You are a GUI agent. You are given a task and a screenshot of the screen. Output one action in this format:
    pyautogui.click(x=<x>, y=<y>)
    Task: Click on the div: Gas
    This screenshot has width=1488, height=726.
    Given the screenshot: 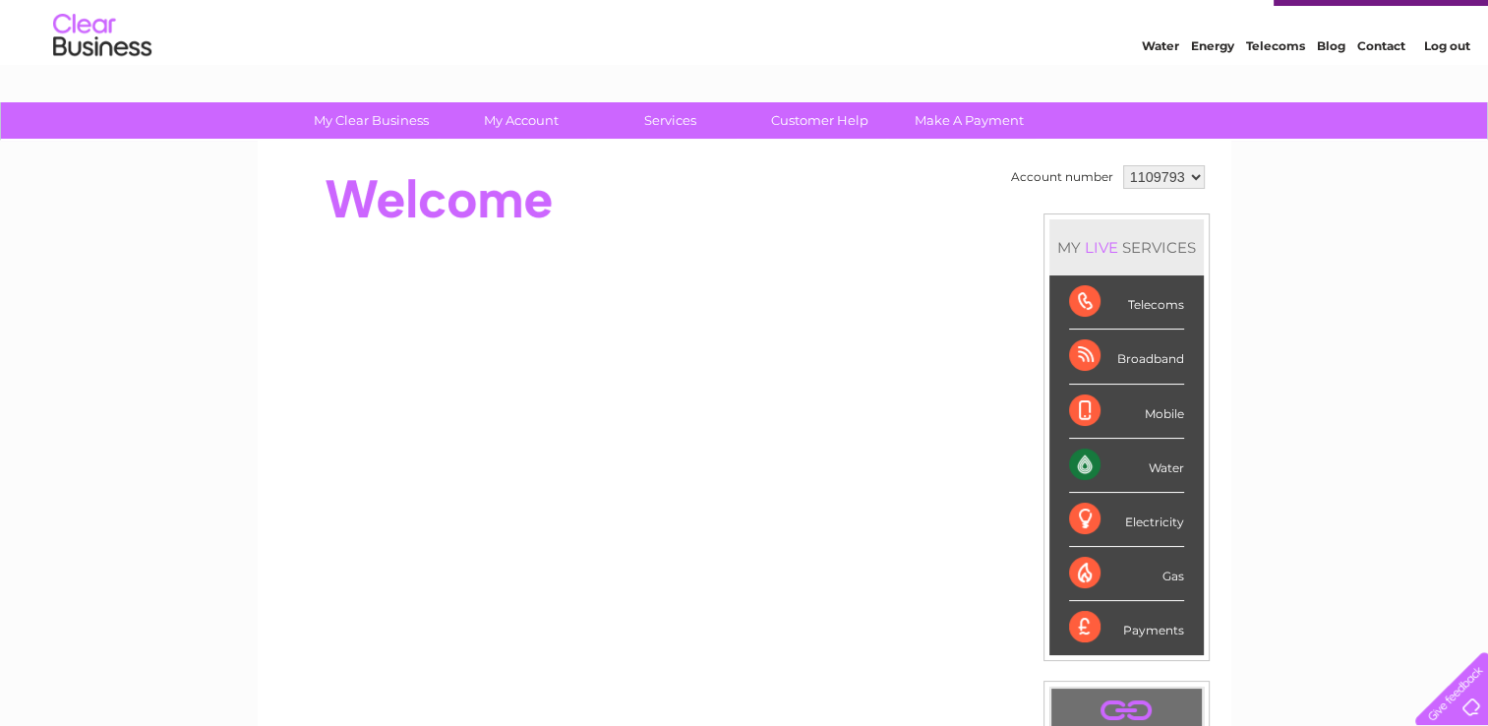 What is the action you would take?
    pyautogui.click(x=1126, y=574)
    